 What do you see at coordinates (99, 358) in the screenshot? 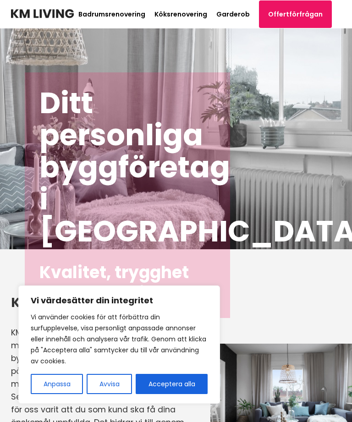
I see `p: KM Living Construction AB är en byggfirma med bred och mångårig erfarenhet inom byggbranschen. Vi...` at bounding box center [99, 358].